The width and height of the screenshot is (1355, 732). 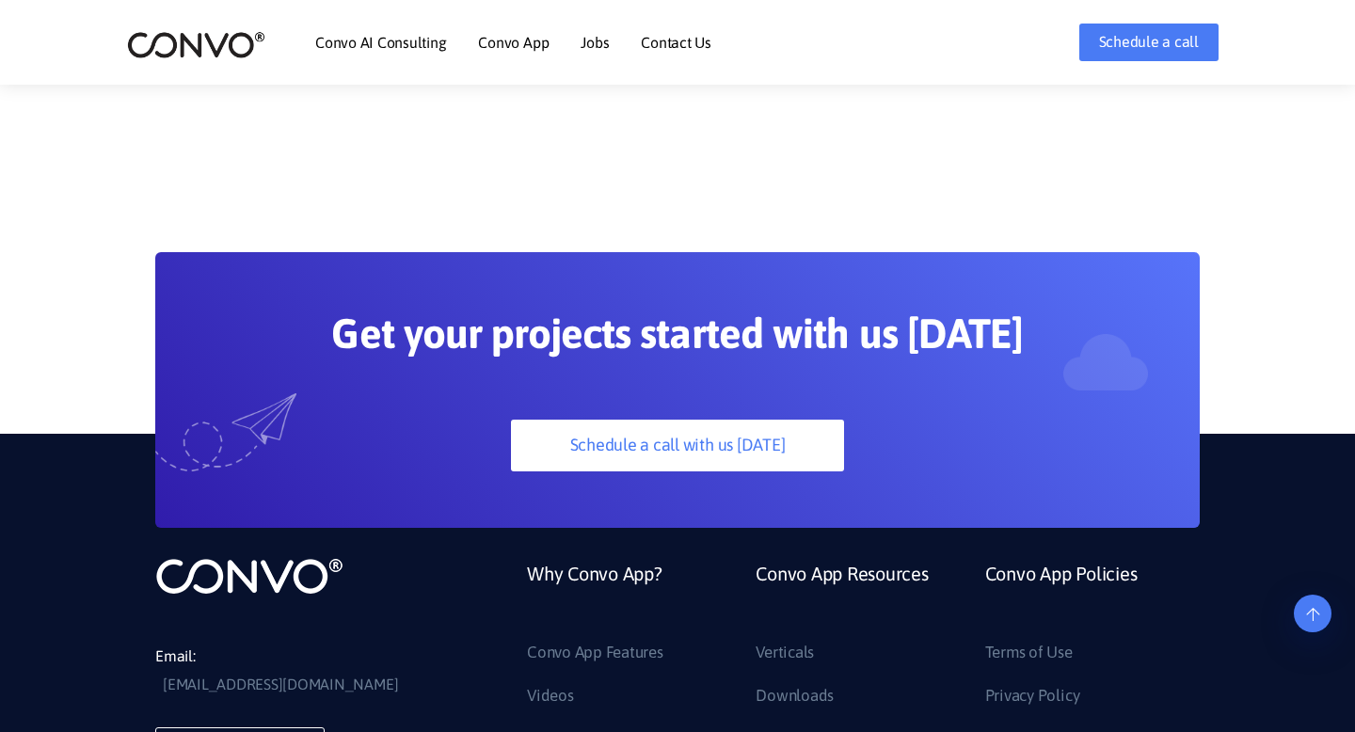 What do you see at coordinates (1149, 42) in the screenshot?
I see `a: Schedule a call` at bounding box center [1149, 42].